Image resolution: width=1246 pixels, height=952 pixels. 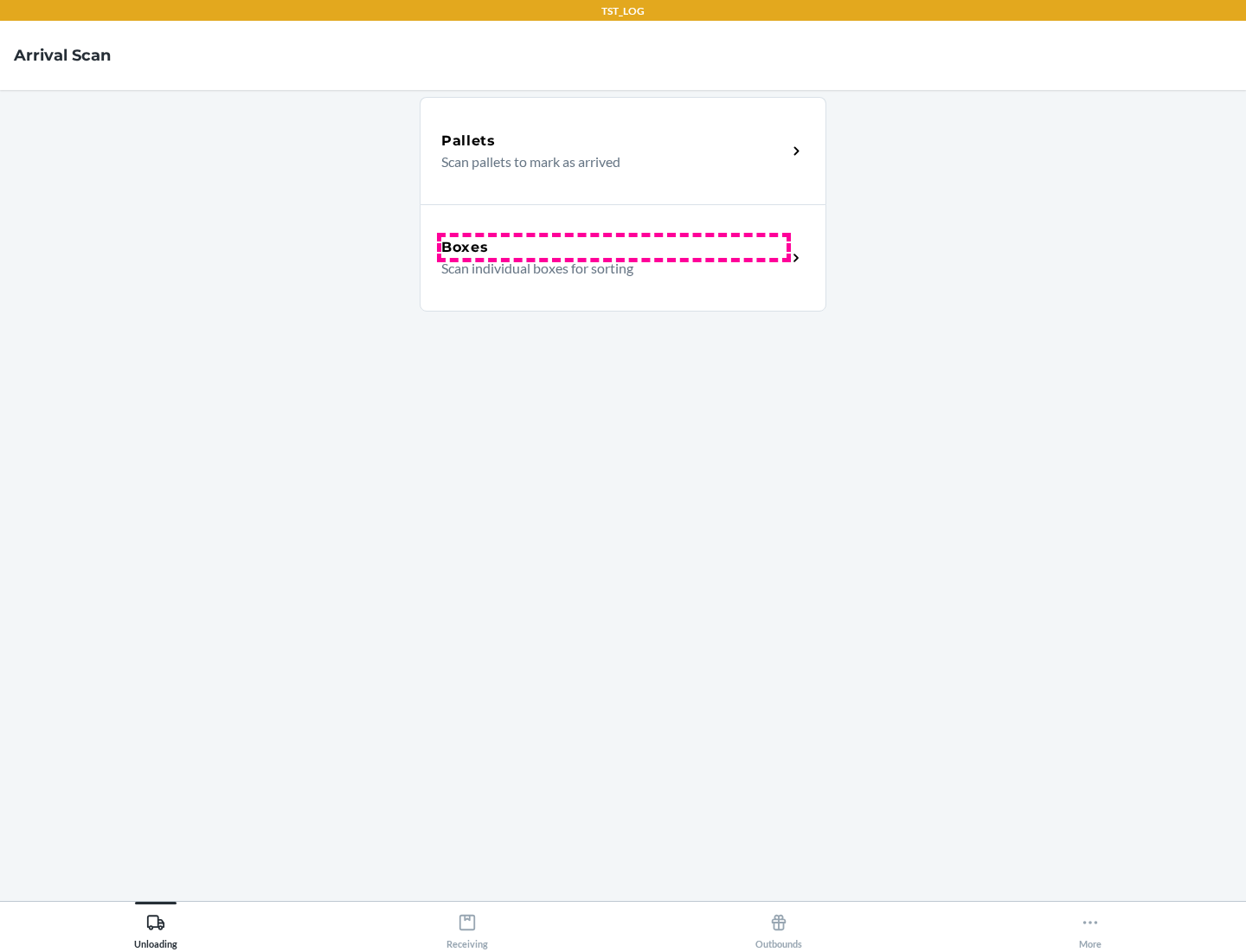 What do you see at coordinates (779, 925) in the screenshot?
I see `button: Outbounds` at bounding box center [779, 925].